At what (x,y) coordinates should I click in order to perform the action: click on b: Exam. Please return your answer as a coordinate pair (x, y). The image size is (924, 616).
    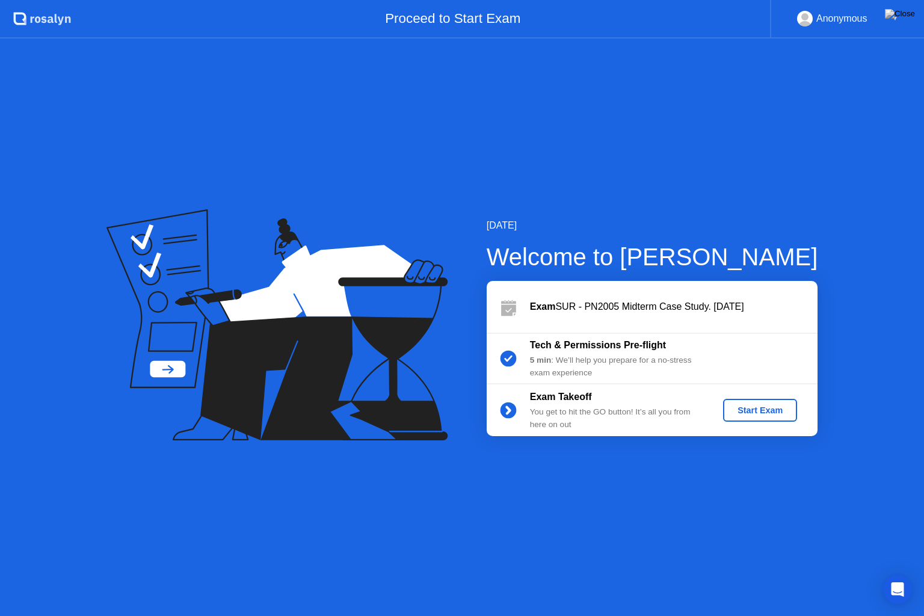
    Looking at the image, I should click on (543, 306).